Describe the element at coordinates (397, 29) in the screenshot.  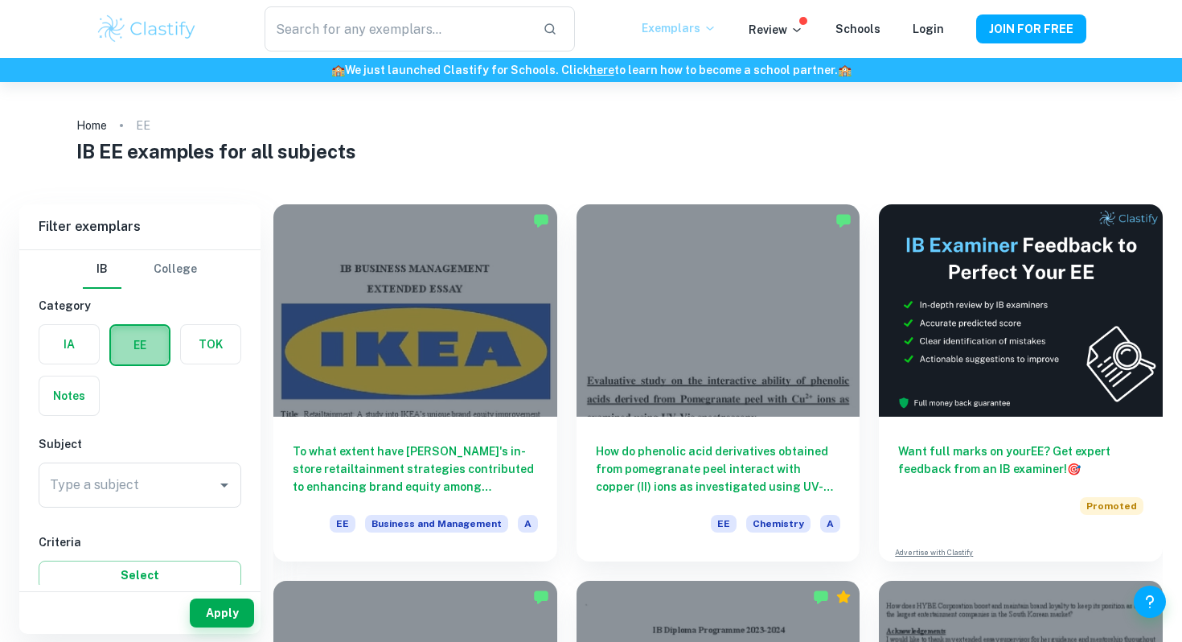
I see `input: Search for any exemplars...` at that location.